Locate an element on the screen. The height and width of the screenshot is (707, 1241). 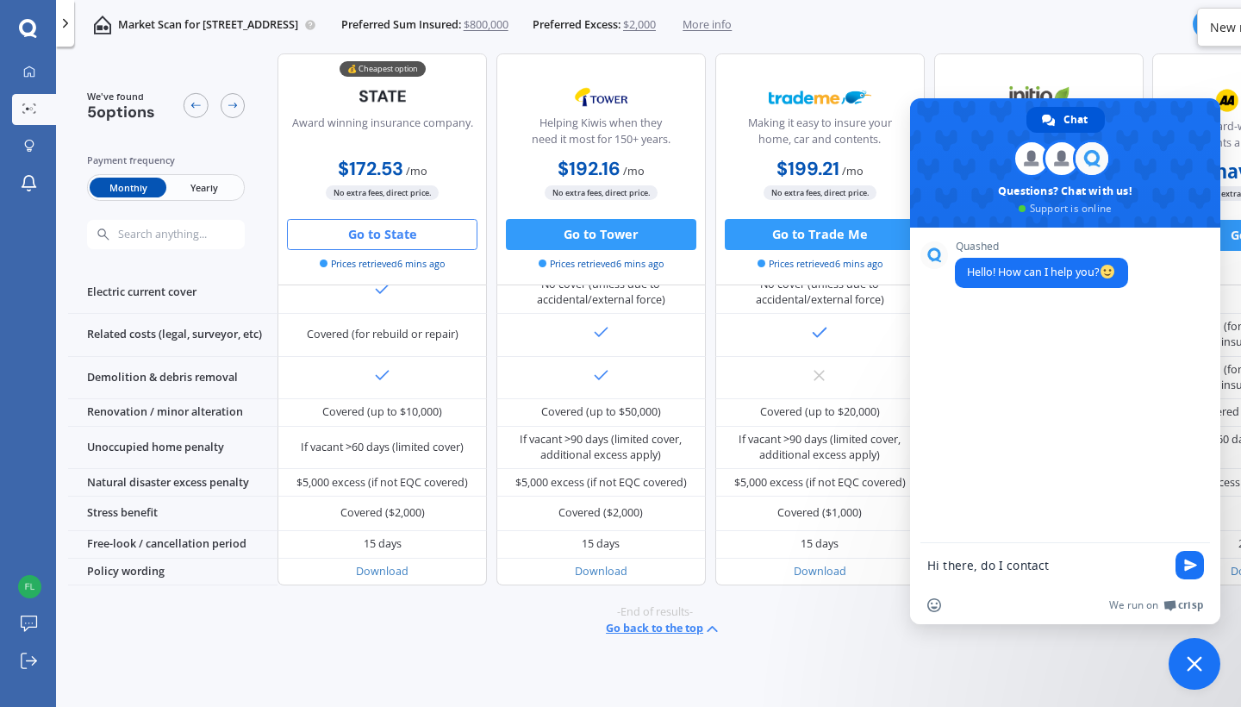
a: We run onCrisp is located at coordinates (1156, 605).